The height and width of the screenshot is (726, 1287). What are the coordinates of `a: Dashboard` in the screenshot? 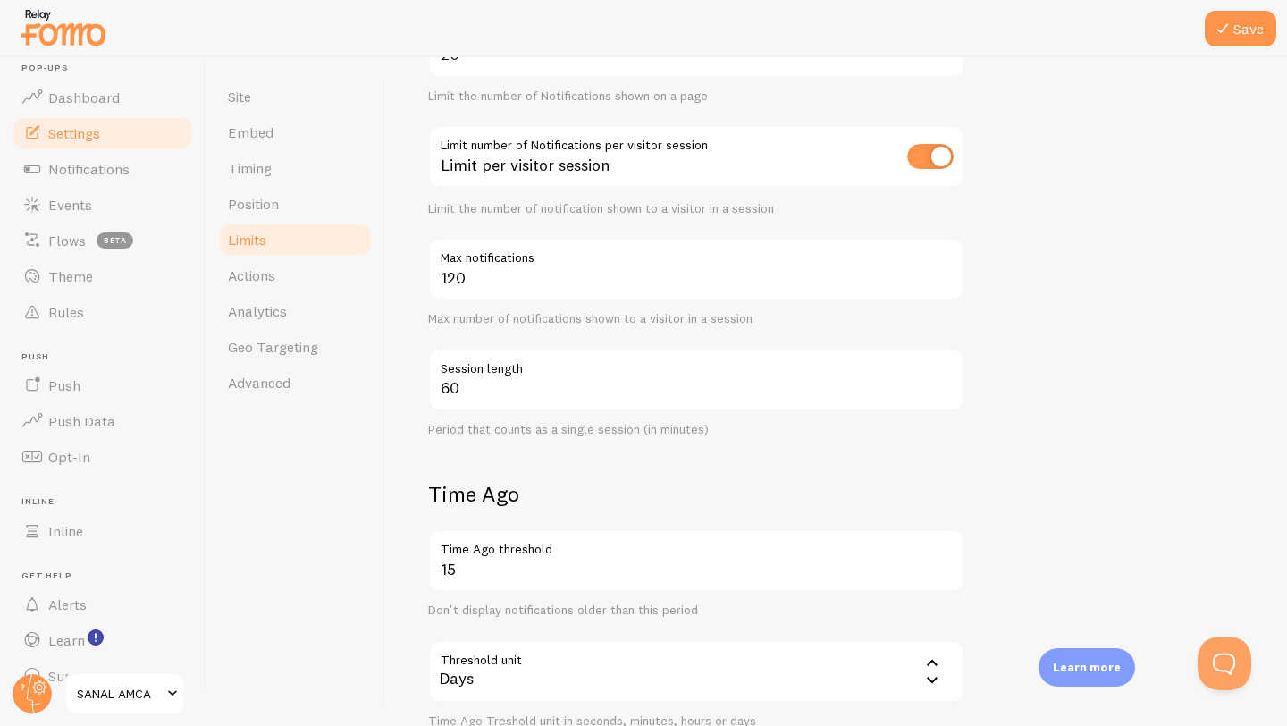 It's located at (103, 97).